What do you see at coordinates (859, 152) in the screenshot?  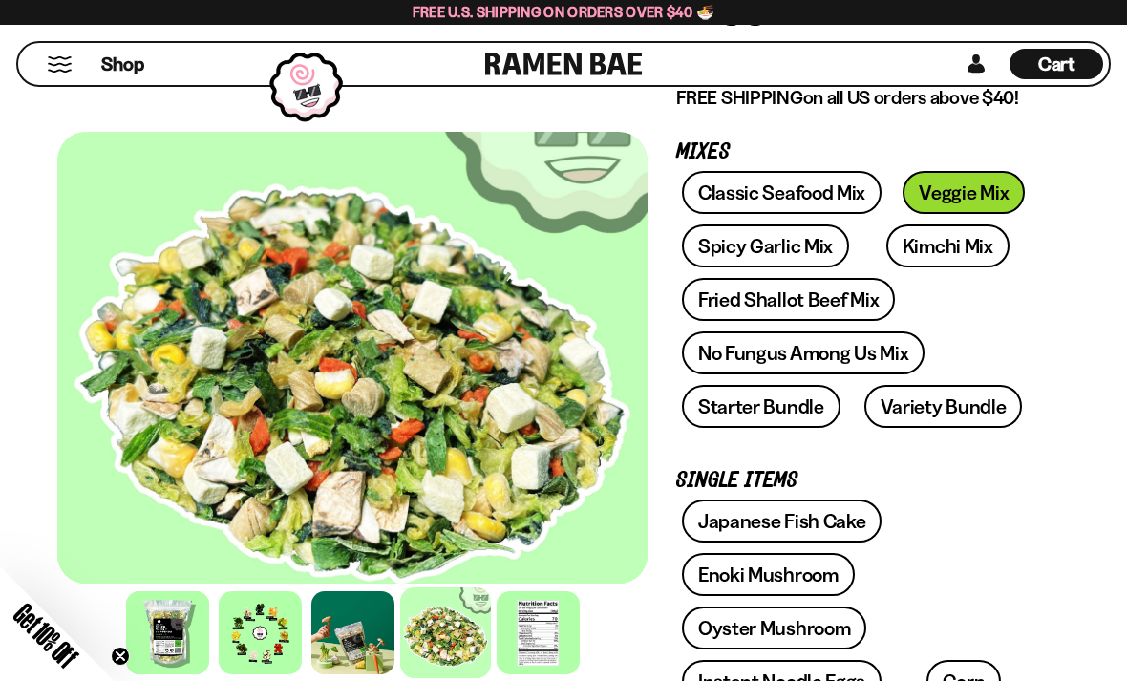 I see `p: Mixes` at bounding box center [859, 152].